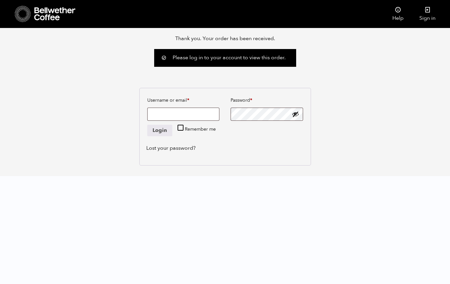 The height and width of the screenshot is (284, 450). Describe the element at coordinates (180, 128) in the screenshot. I see `input: Remember me` at that location.